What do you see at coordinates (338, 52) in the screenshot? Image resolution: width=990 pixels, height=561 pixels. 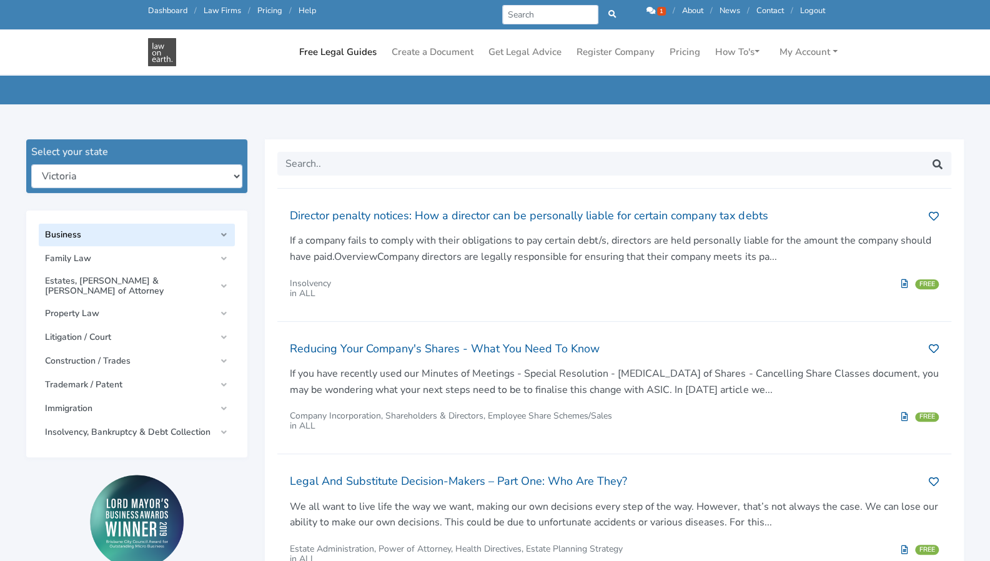 I see `a: Free Legal Guides` at bounding box center [338, 52].